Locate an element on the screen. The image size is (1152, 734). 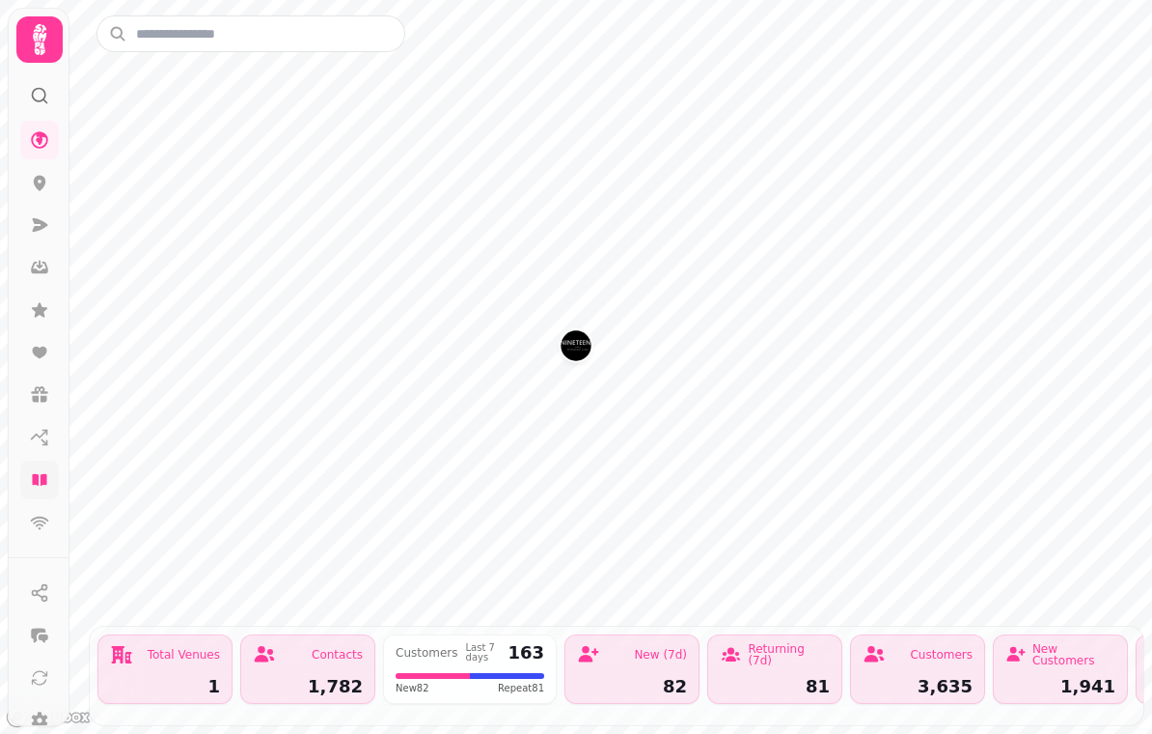
div: 81 is located at coordinates (775, 686).